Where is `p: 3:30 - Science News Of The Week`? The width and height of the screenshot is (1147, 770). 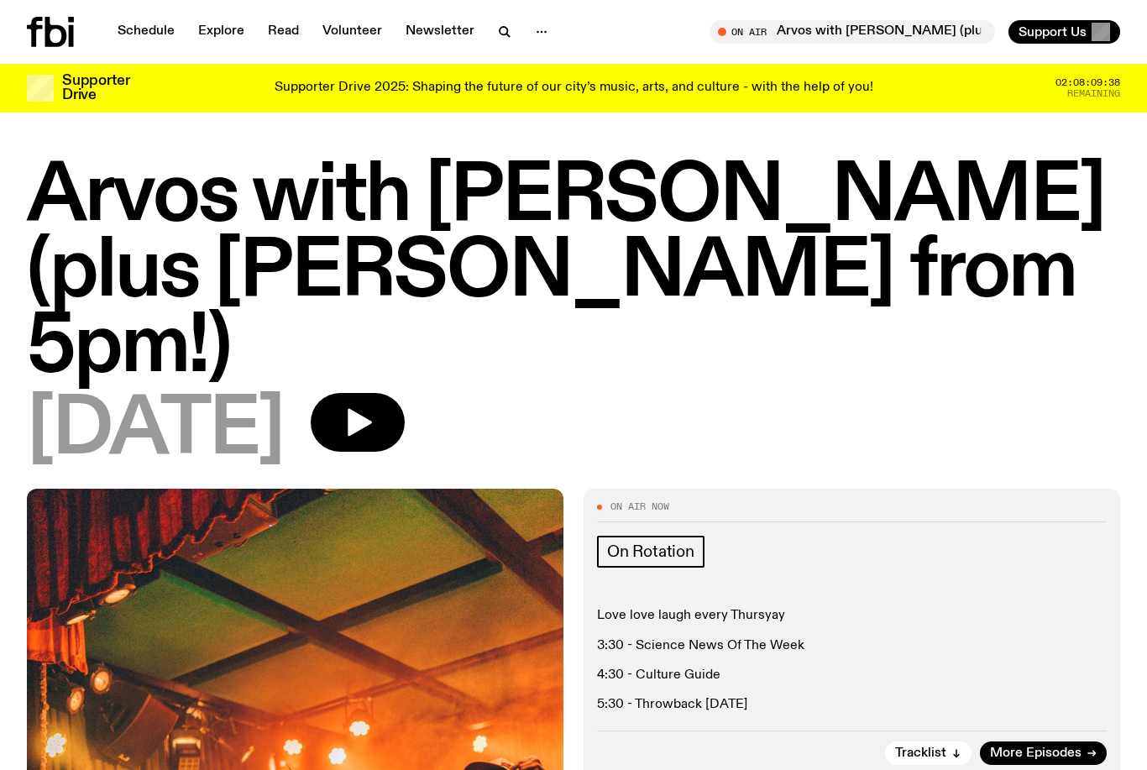
p: 3:30 - Science News Of The Week is located at coordinates (851, 646).